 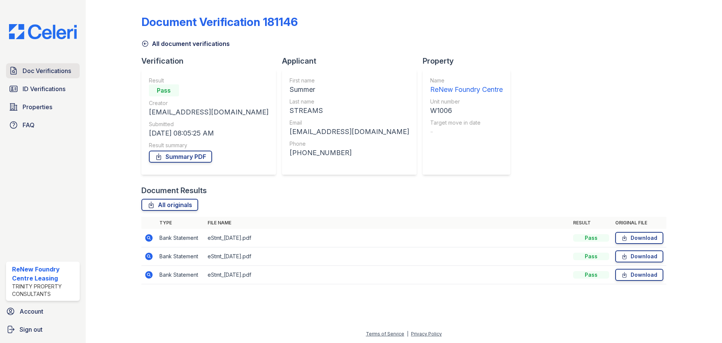 What do you see at coordinates (44, 273) in the screenshot?
I see `div: ReNew Foundry Centre Leasing` at bounding box center [44, 273].